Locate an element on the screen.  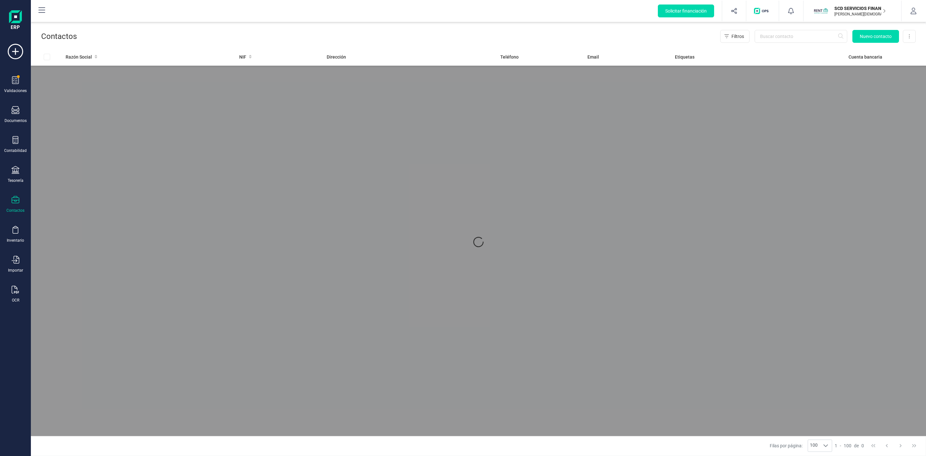
div: Contactos is located at coordinates (15, 210).